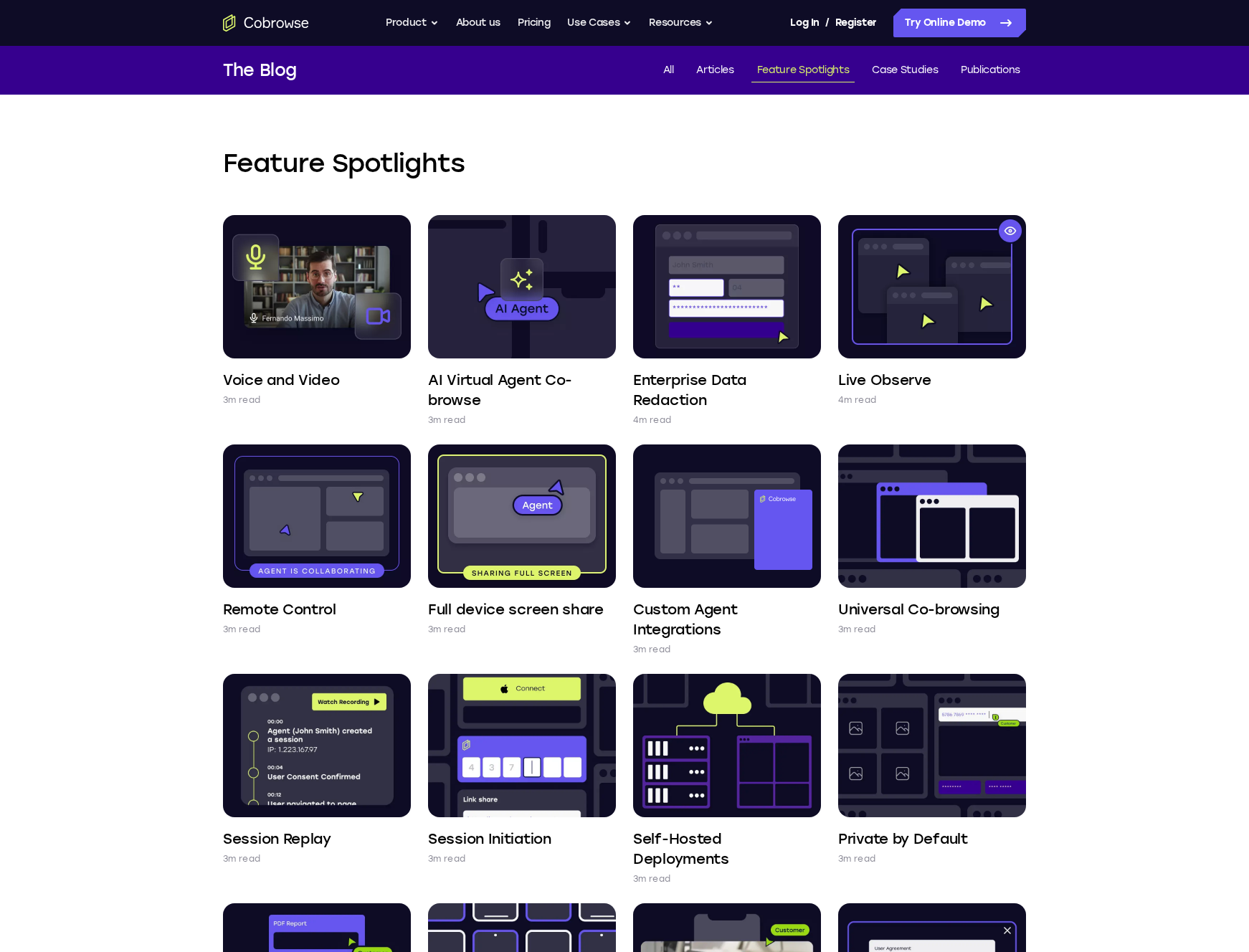  What do you see at coordinates (625, 163) in the screenshot?
I see `h2: Feature Spotlights` at bounding box center [625, 163].